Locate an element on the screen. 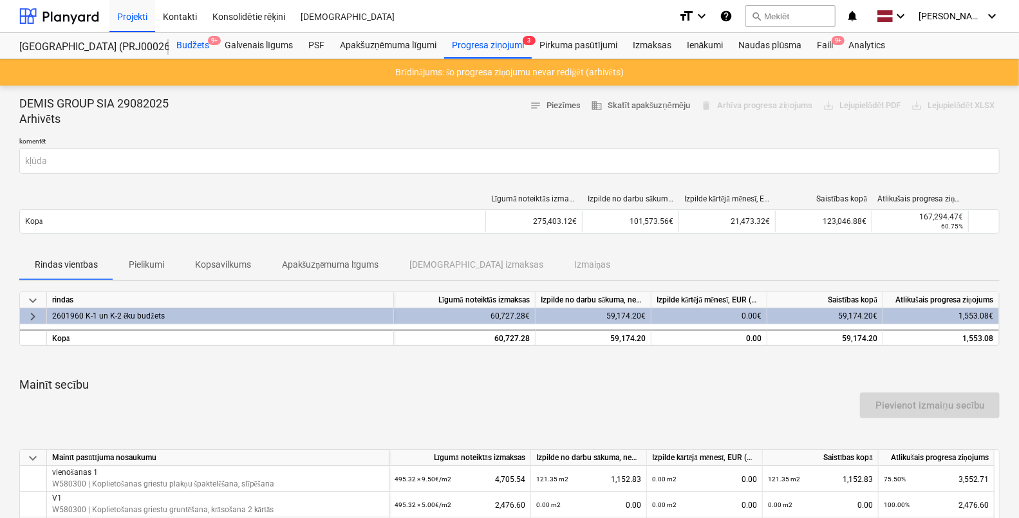 Image resolution: width=1019 pixels, height=518 pixels. div: 60,727.28€ is located at coordinates (465, 316).